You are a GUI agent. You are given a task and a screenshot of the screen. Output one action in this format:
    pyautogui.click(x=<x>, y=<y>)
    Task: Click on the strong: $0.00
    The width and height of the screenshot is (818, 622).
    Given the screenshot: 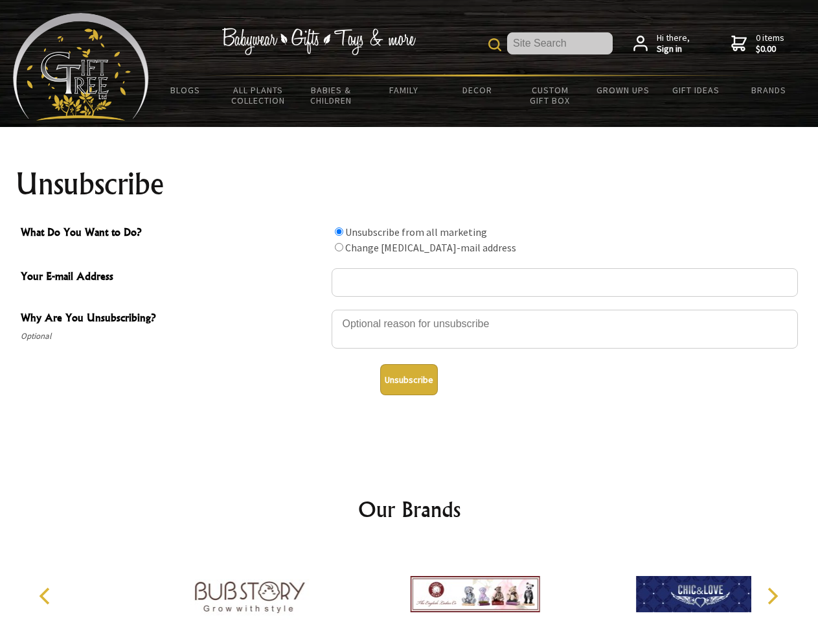 What is the action you would take?
    pyautogui.click(x=770, y=49)
    